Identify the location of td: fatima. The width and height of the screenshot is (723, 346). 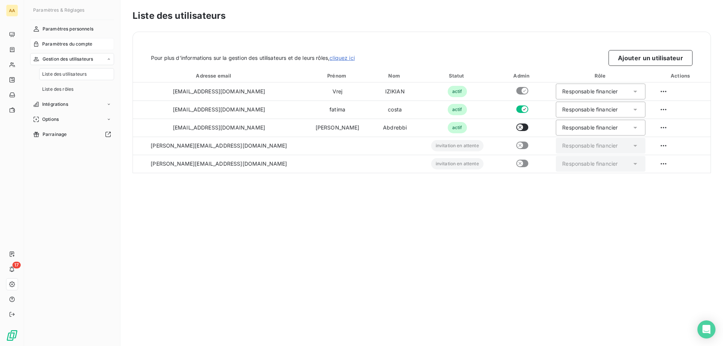
(338, 110).